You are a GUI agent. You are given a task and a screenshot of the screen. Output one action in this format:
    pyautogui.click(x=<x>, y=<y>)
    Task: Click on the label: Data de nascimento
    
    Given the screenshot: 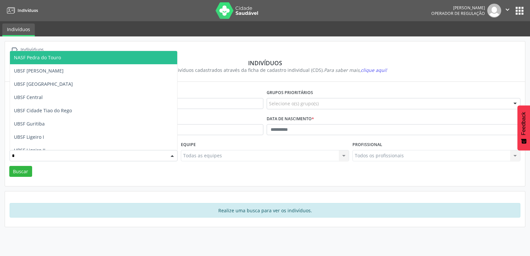 What is the action you would take?
    pyautogui.click(x=290, y=119)
    